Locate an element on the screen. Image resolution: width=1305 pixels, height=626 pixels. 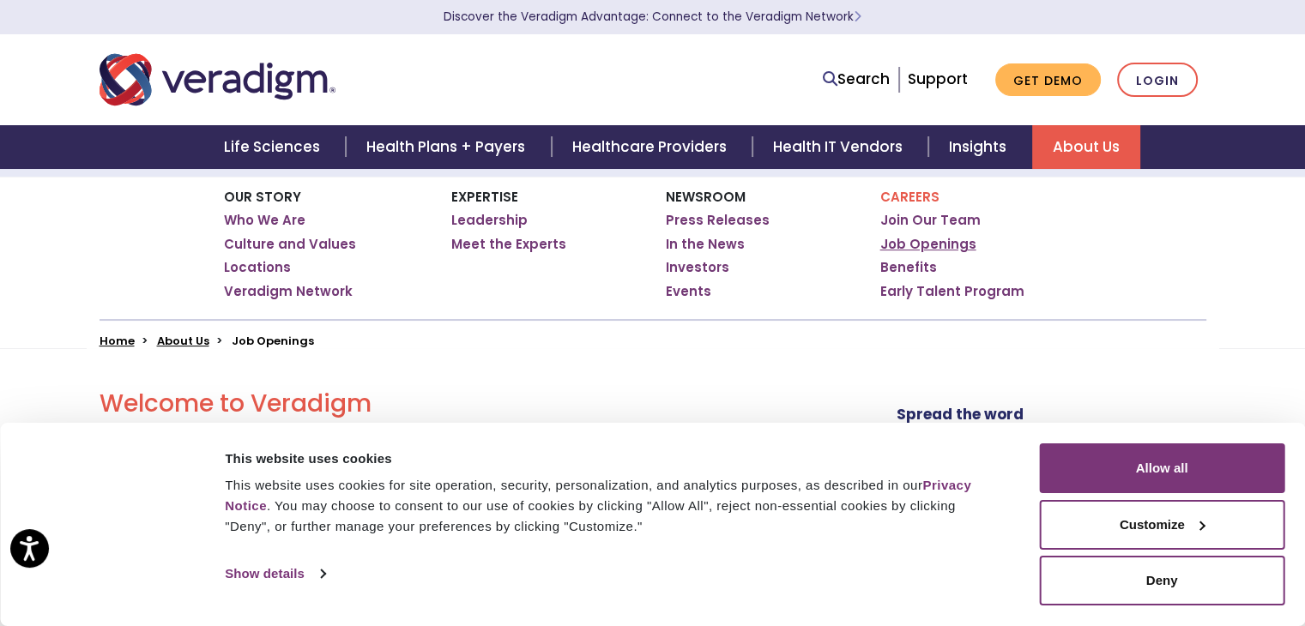
strong: Spread the word is located at coordinates (960, 414).